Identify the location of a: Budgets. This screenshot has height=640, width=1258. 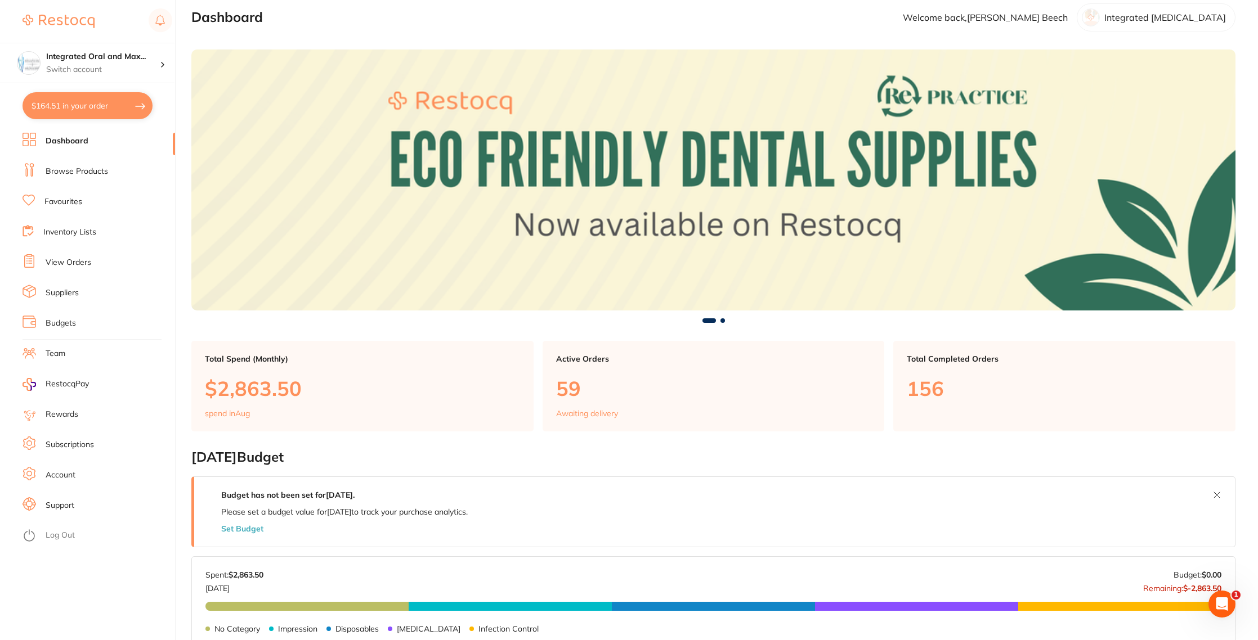
(61, 324).